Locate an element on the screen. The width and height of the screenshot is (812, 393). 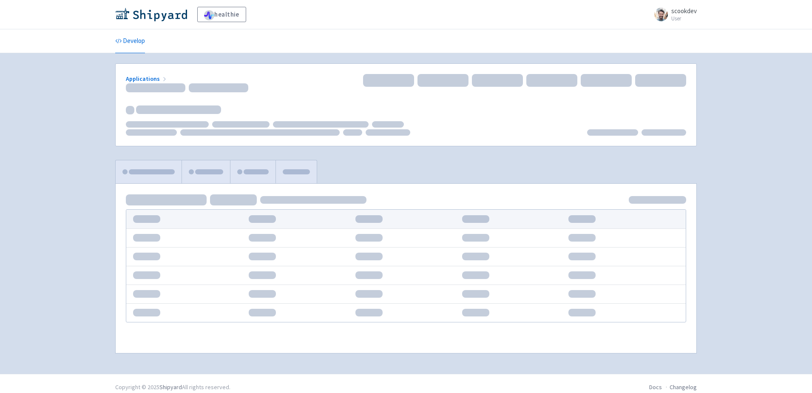
a: scookdev User is located at coordinates (673, 14).